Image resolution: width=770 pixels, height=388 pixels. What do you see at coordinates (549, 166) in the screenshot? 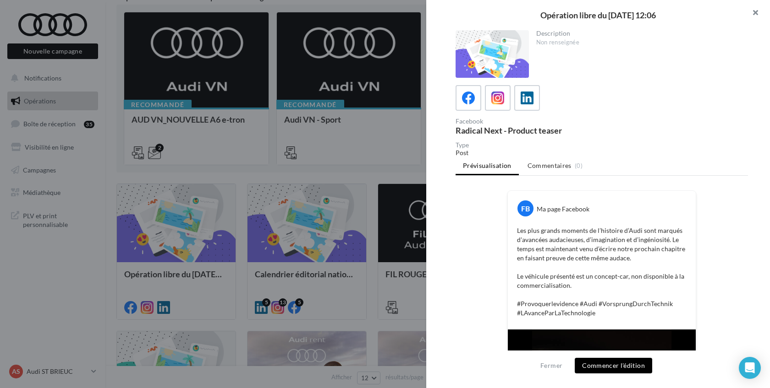
I see `span: Commentaires` at bounding box center [549, 166].